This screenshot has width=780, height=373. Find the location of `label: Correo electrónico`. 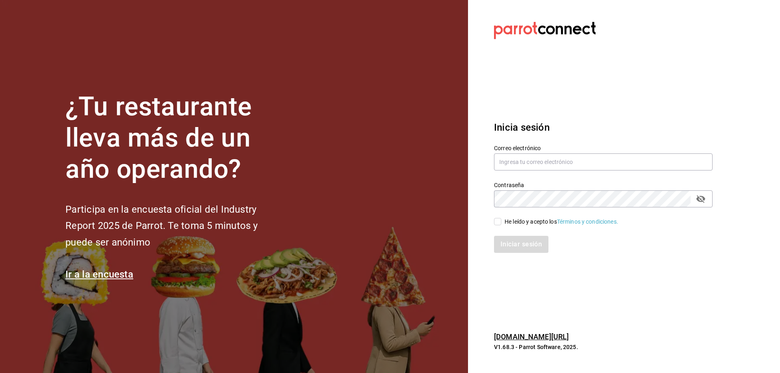

label: Correo electrónico is located at coordinates (603, 148).